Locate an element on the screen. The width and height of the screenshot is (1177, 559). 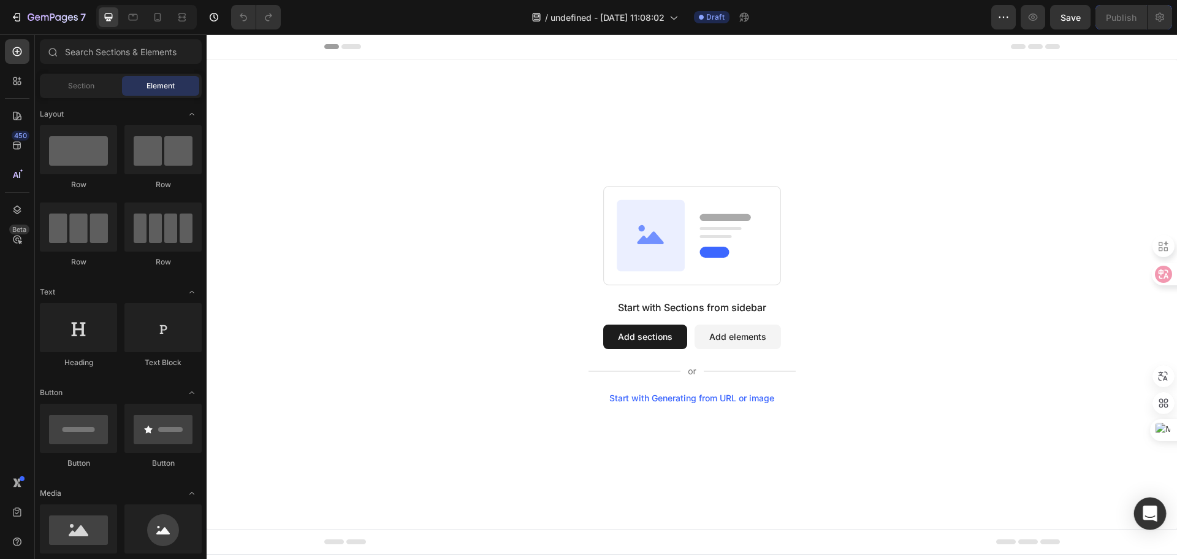
button: Save is located at coordinates (1071, 17).